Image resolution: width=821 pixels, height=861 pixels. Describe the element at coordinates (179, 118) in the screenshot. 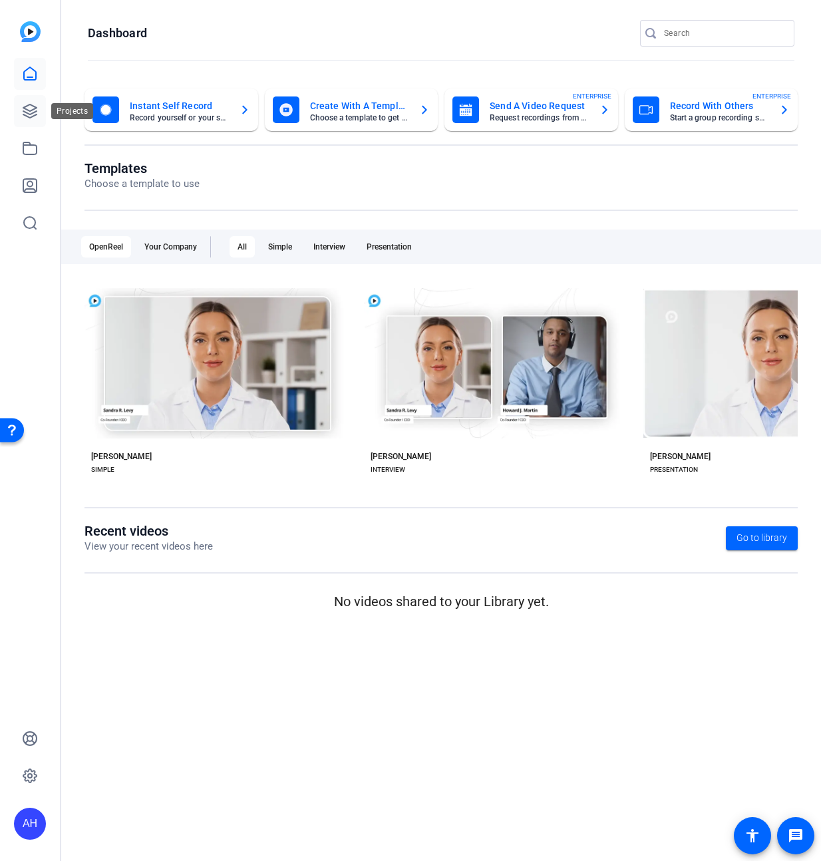

I see `mat-card-subtitle: Record yourself or your screen` at that location.